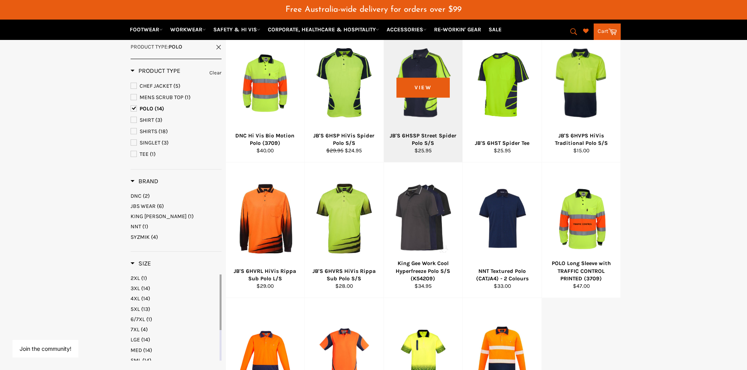 The height and width of the screenshot is (370, 747). What do you see at coordinates (215, 73) in the screenshot?
I see `a: Clear` at bounding box center [215, 73].